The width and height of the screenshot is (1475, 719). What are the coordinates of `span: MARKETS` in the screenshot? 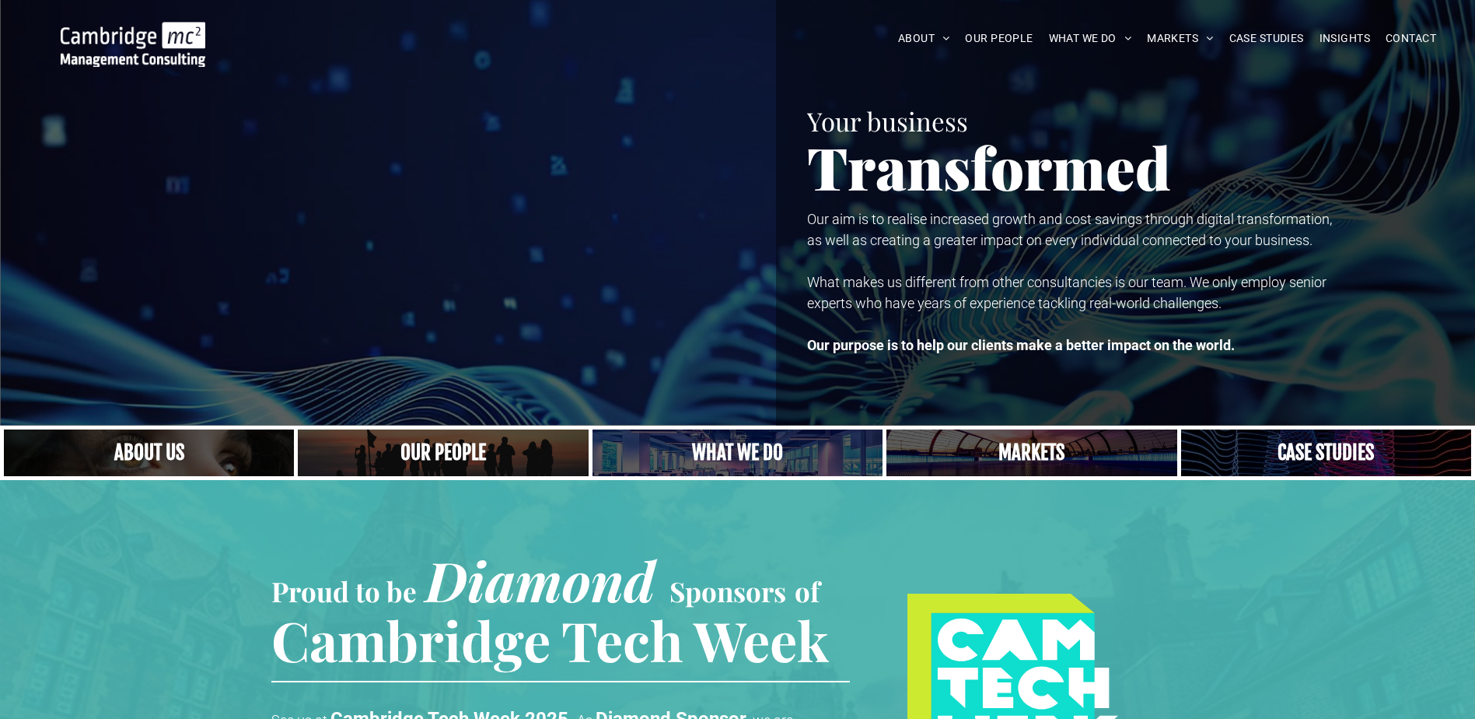 It's located at (1180, 38).